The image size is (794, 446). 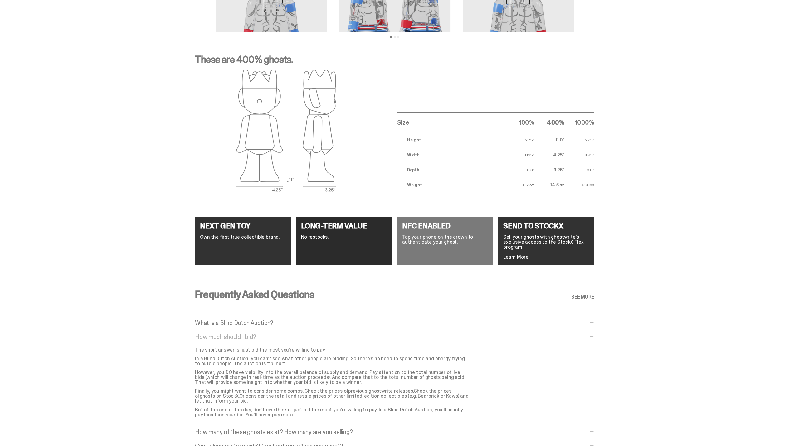 I want to click on button: View slide 2, so click(x=394, y=37).